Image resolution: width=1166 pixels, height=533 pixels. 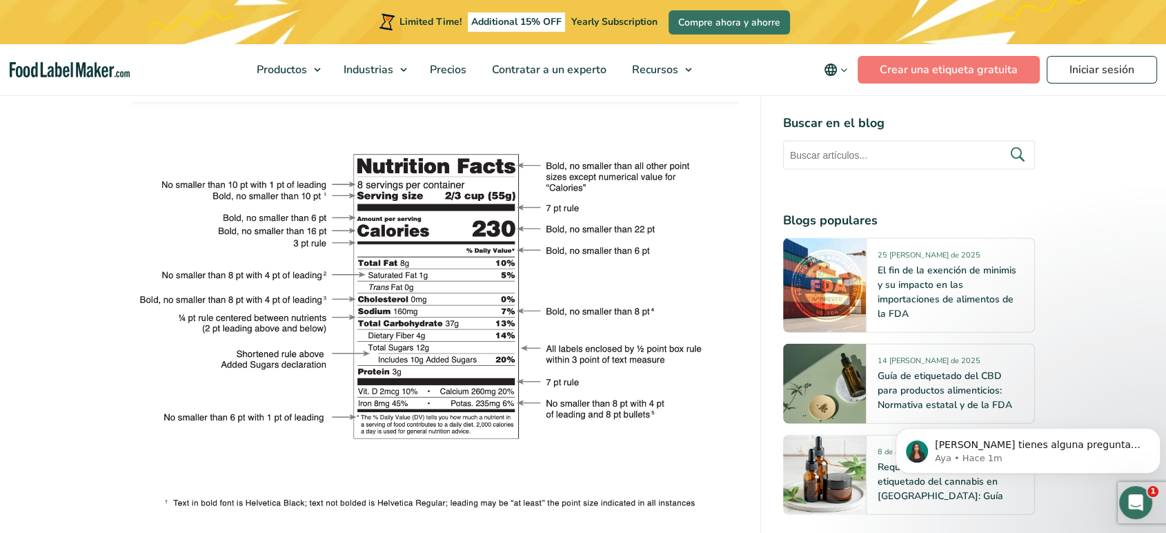 I want to click on span: 8 de abril de 2025, so click(x=910, y=453).